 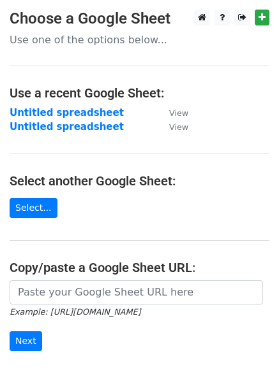 What do you see at coordinates (139, 18) in the screenshot?
I see `h3: Choose a Google Sheet` at bounding box center [139, 18].